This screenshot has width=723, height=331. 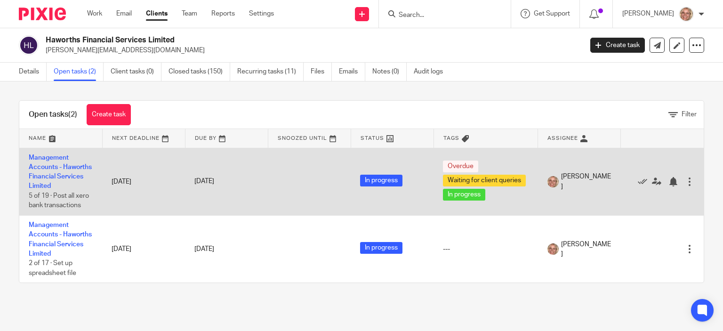 What do you see at coordinates (95, 14) in the screenshot?
I see `a: Work` at bounding box center [95, 14].